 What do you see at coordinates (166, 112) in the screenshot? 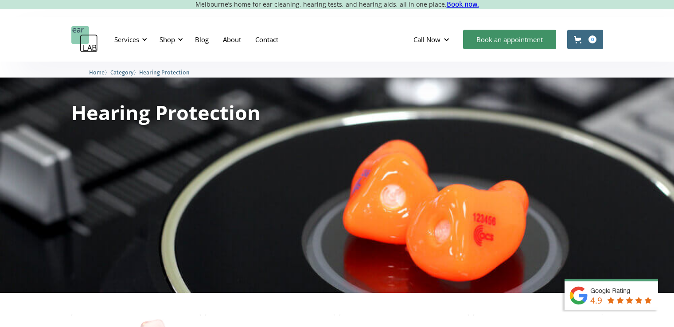
I see `h1: Hearing Protection` at bounding box center [166, 112].